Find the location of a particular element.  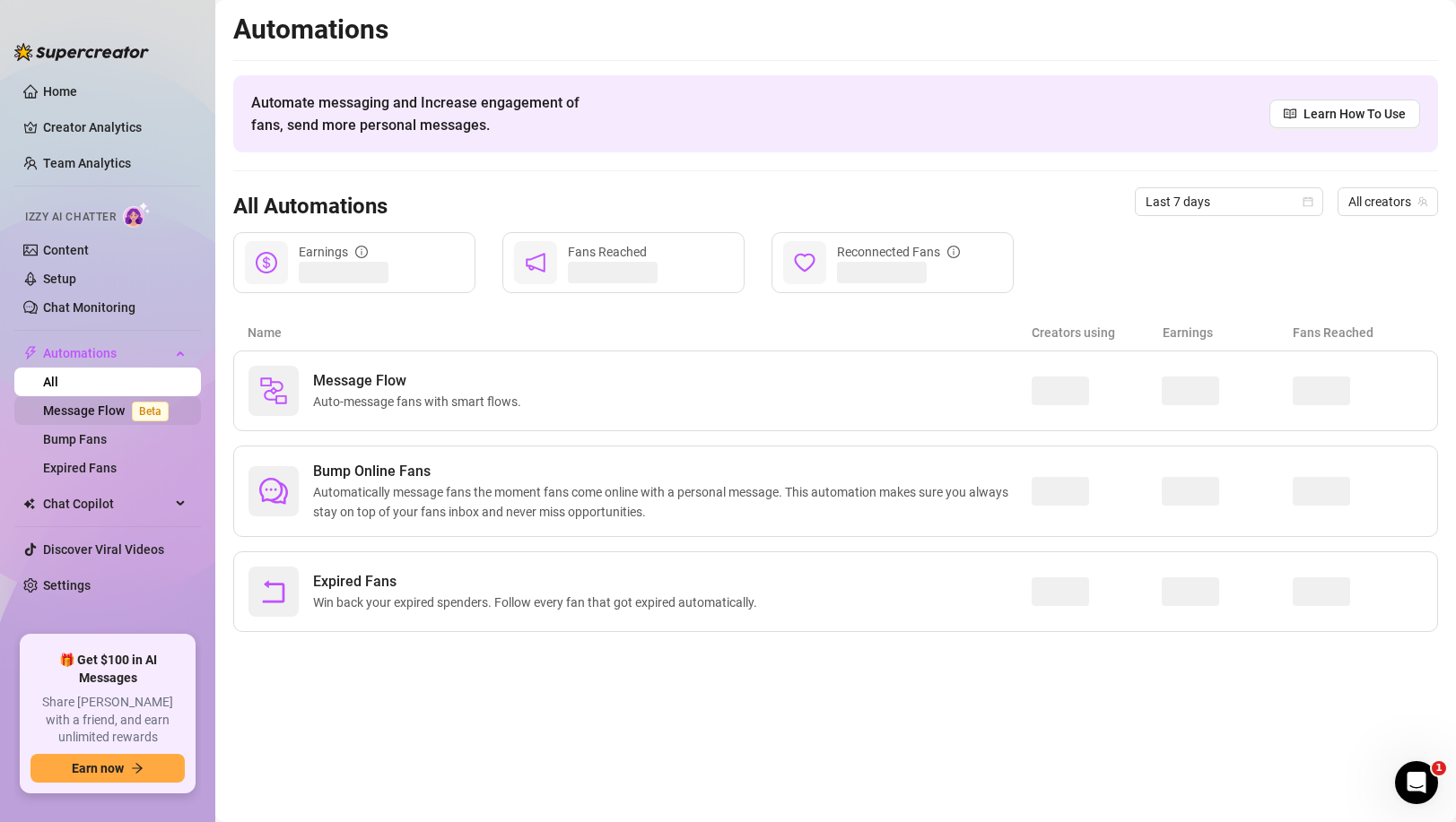

a: Message FlowBeta is located at coordinates (109, 411).